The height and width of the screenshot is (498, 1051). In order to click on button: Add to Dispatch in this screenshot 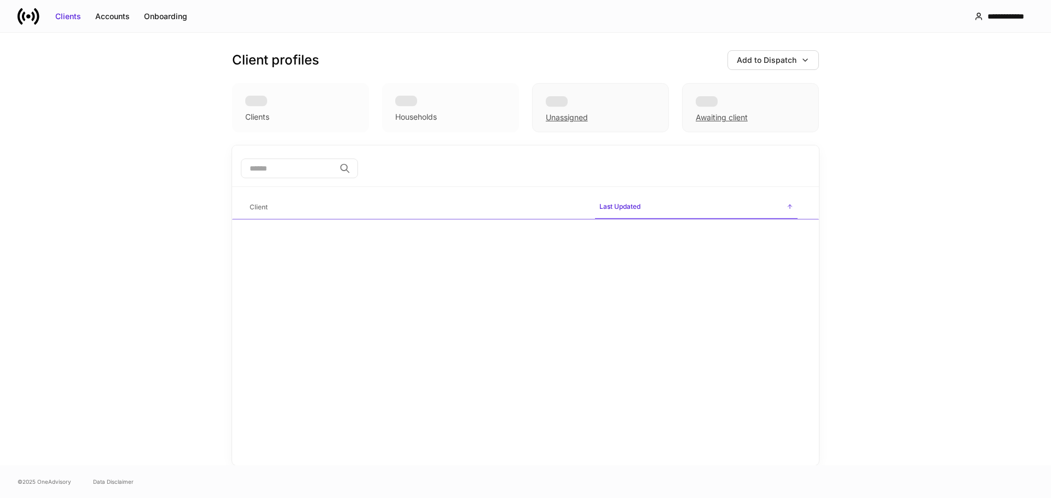, I will do `click(773, 60)`.